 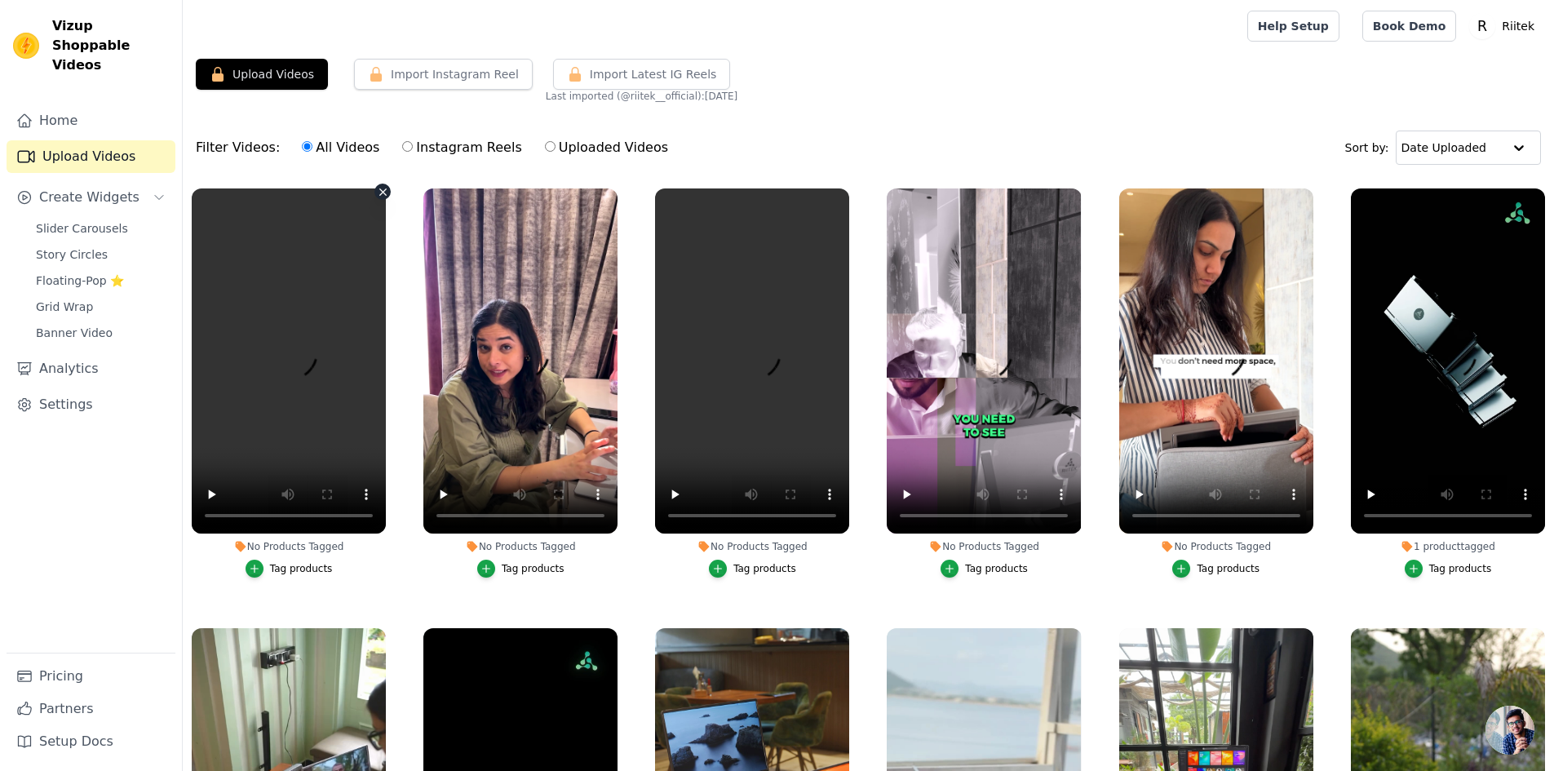 I want to click on a: Help Setup, so click(x=1293, y=26).